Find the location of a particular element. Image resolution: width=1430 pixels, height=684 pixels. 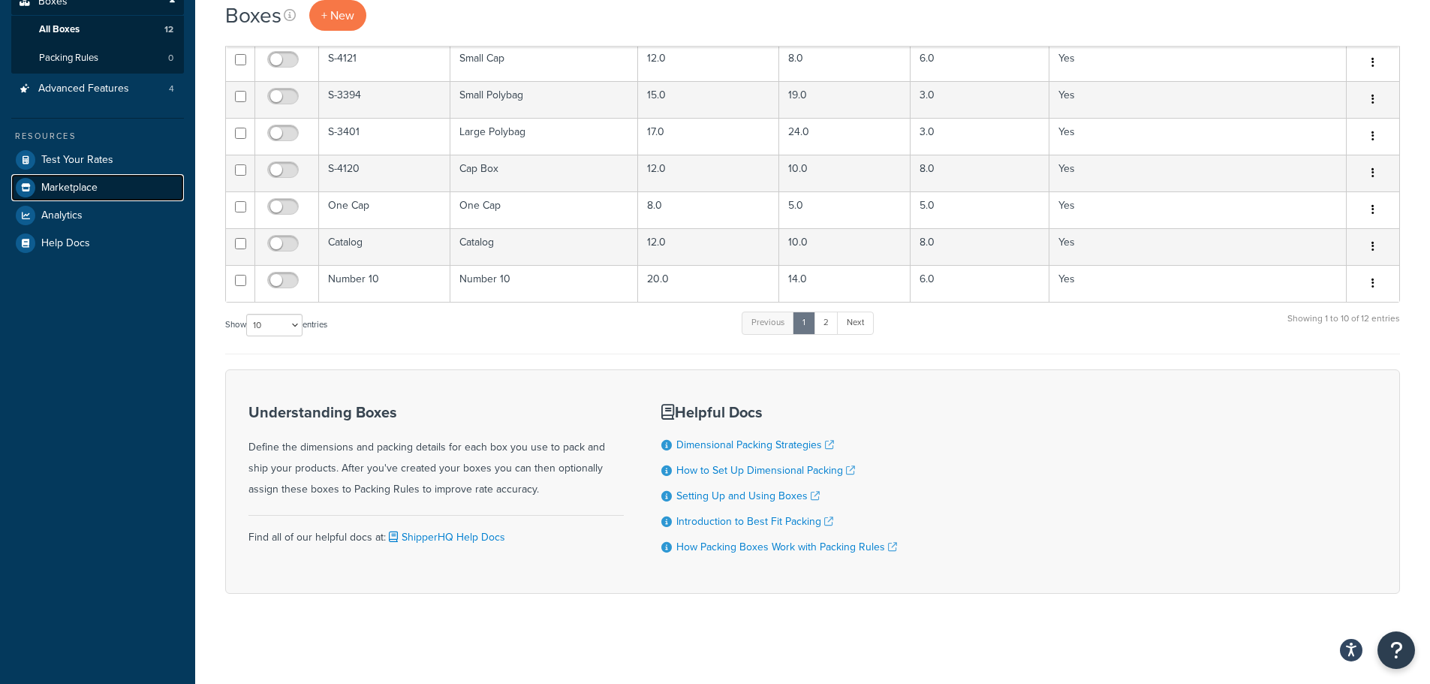

li: Analytics is located at coordinates (98, 215).